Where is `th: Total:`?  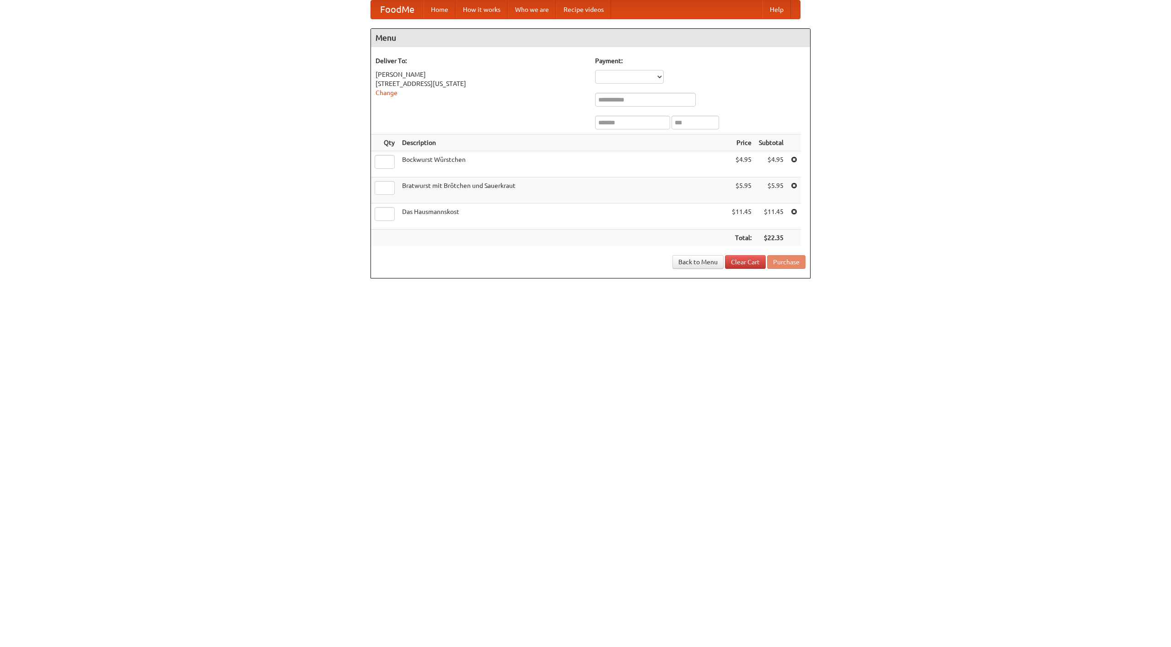
th: Total: is located at coordinates (741, 238).